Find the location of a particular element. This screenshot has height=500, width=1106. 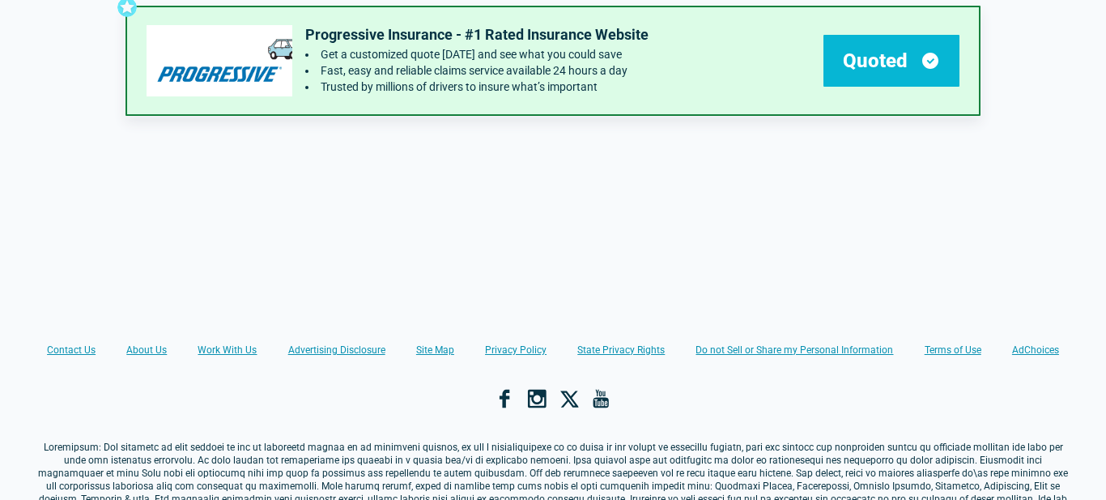

a: Advertising Disclosure is located at coordinates (337, 350).